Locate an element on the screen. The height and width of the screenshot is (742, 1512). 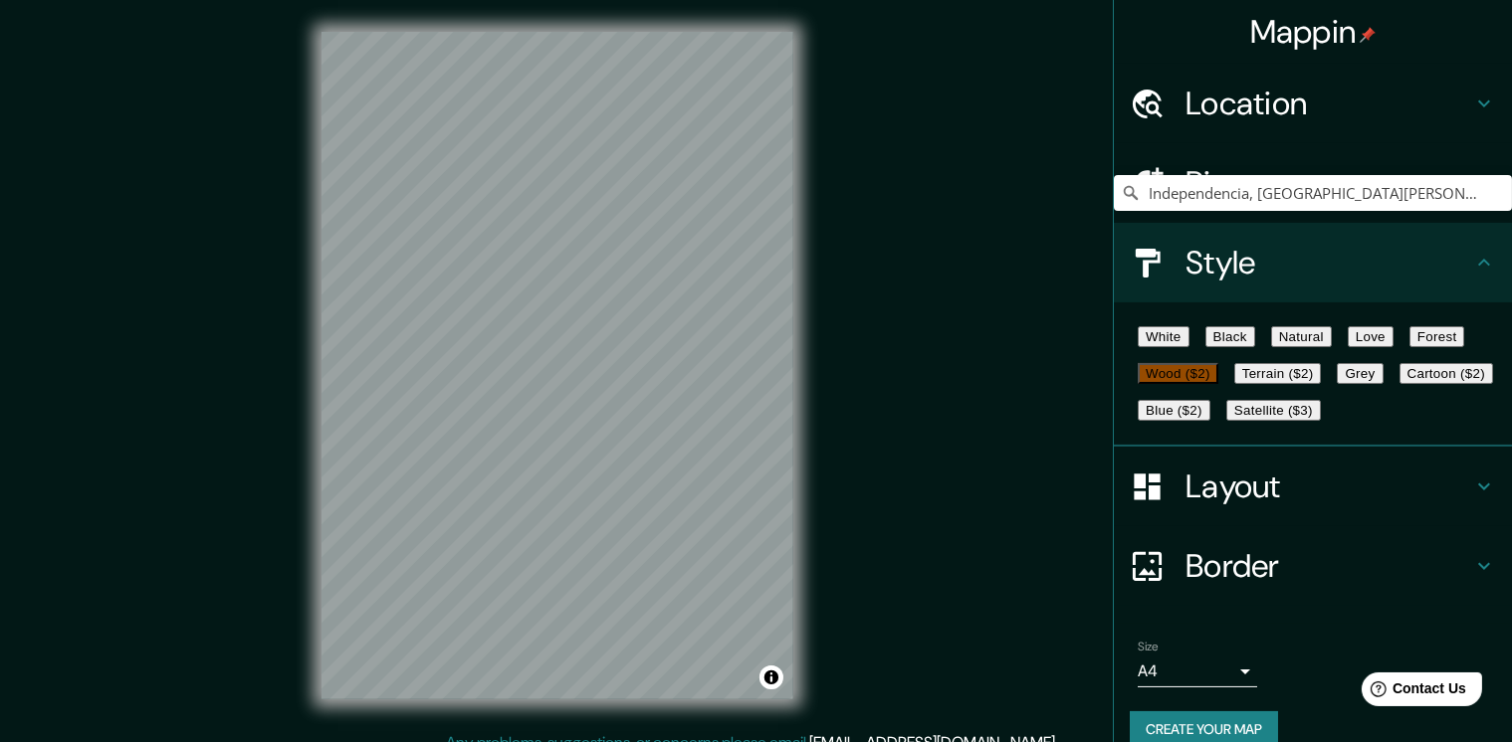
h4: Pins is located at coordinates (1329, 183).